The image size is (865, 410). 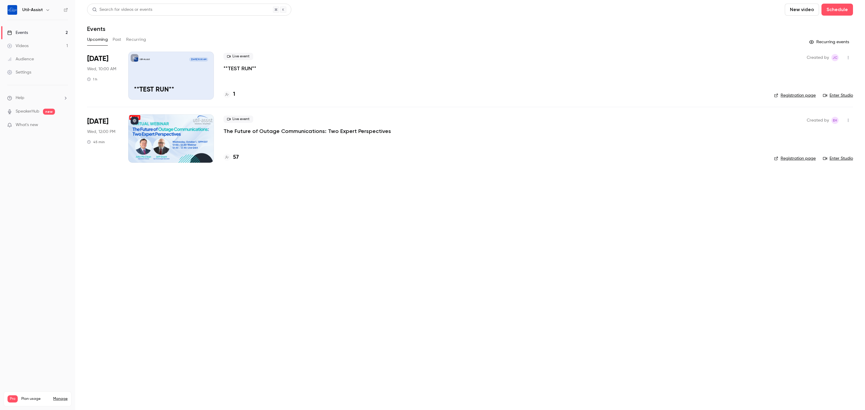 What do you see at coordinates (96, 142) in the screenshot?
I see `div: 45 min` at bounding box center [96, 142].